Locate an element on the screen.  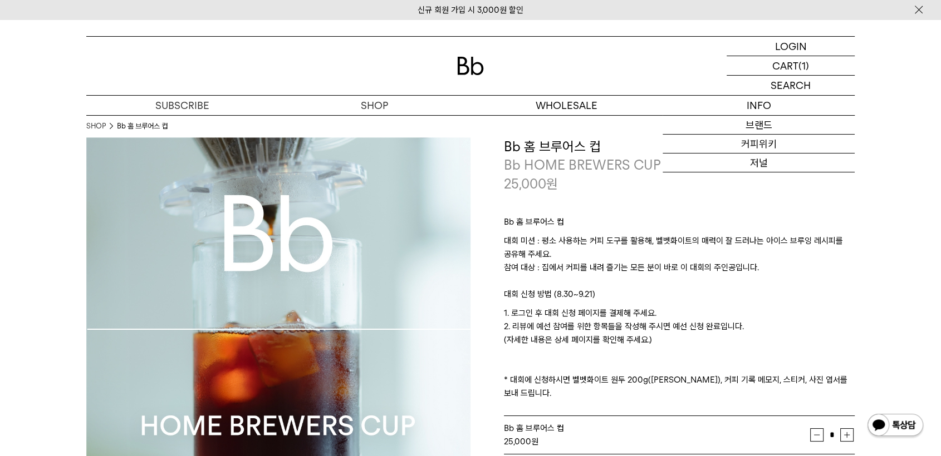
a: 브랜드 is located at coordinates (758, 125).